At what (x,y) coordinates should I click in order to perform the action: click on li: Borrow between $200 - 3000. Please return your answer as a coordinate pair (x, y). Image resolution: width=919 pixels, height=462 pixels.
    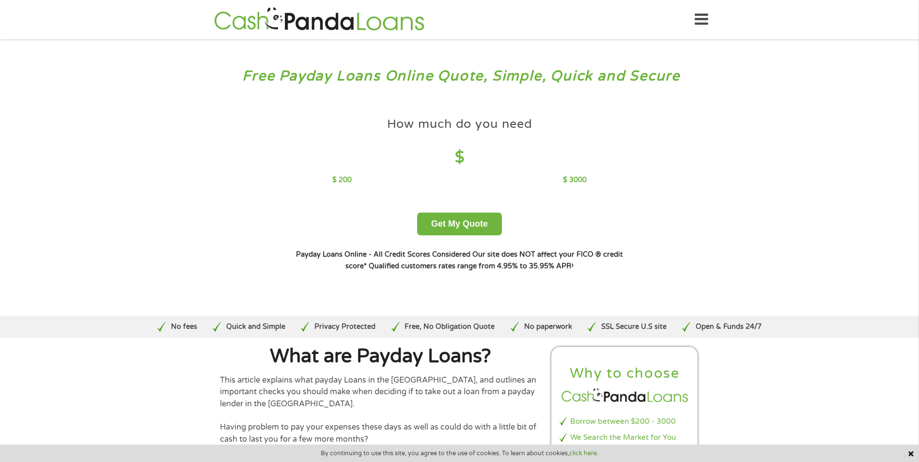
    Looking at the image, I should click on (625, 422).